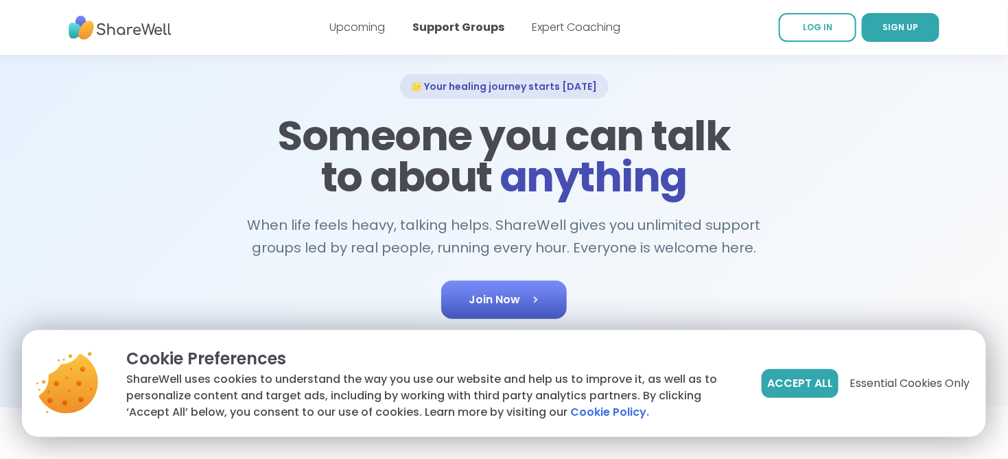  I want to click on a: Join Now, so click(504, 300).